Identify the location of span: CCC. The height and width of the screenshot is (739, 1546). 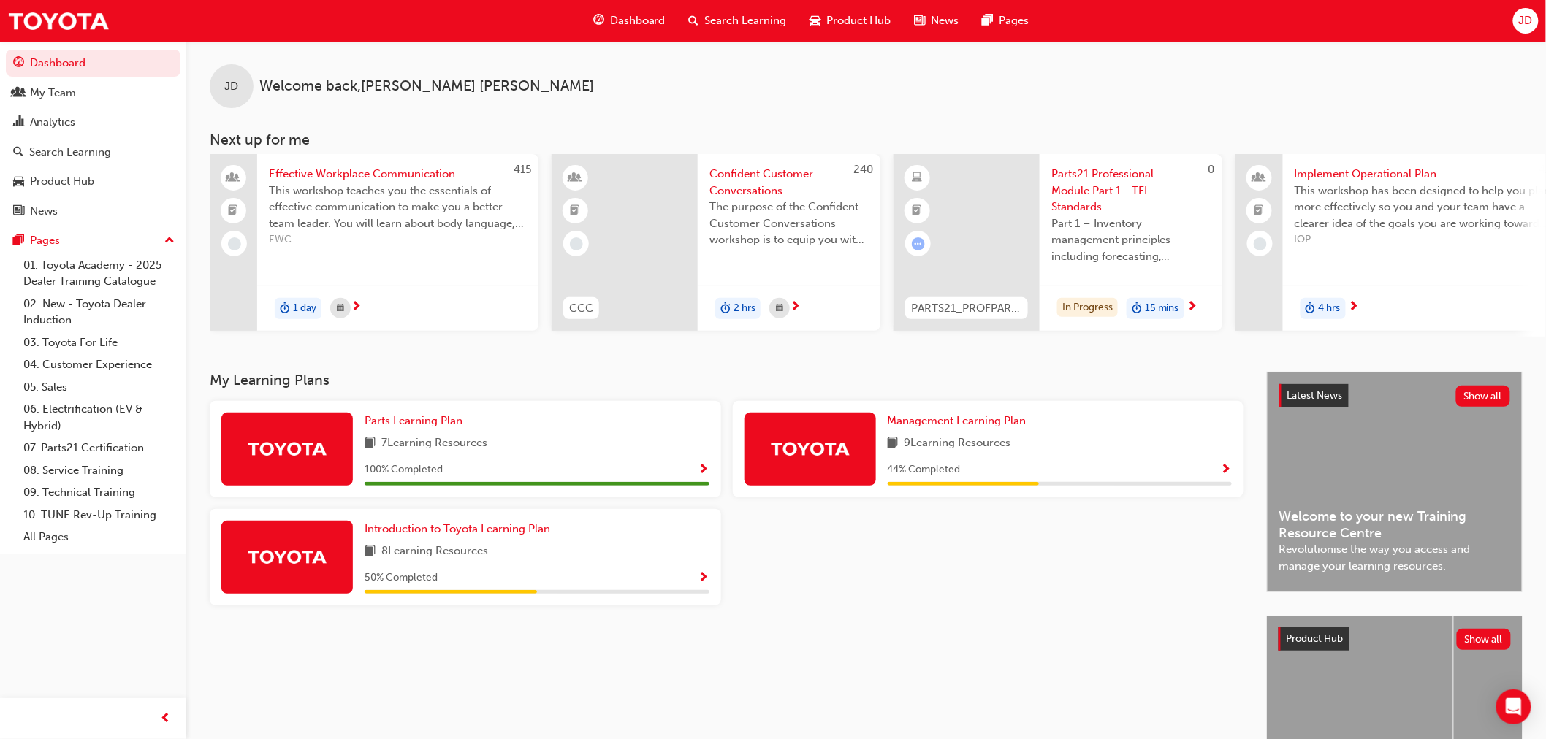
(581, 308).